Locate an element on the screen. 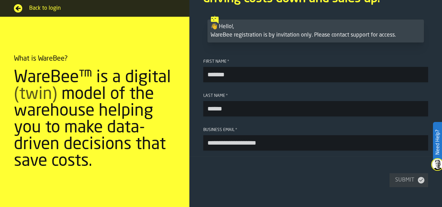 This screenshot has width=442, height=207. div: Submit is located at coordinates (405, 180).